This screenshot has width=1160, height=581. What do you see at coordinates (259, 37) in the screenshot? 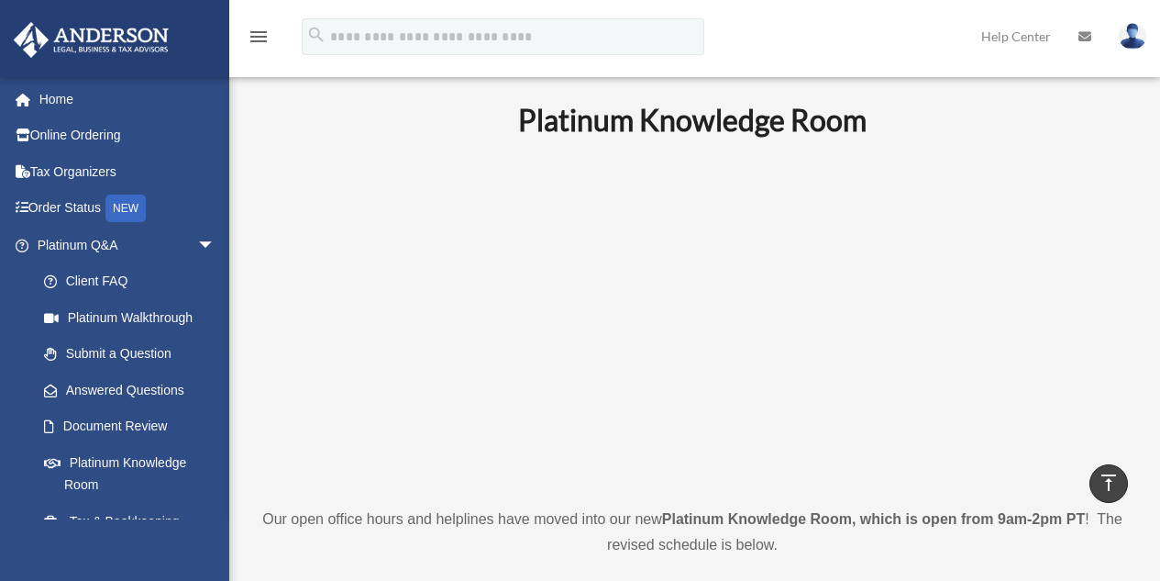
I see `i: menu` at bounding box center [259, 37].